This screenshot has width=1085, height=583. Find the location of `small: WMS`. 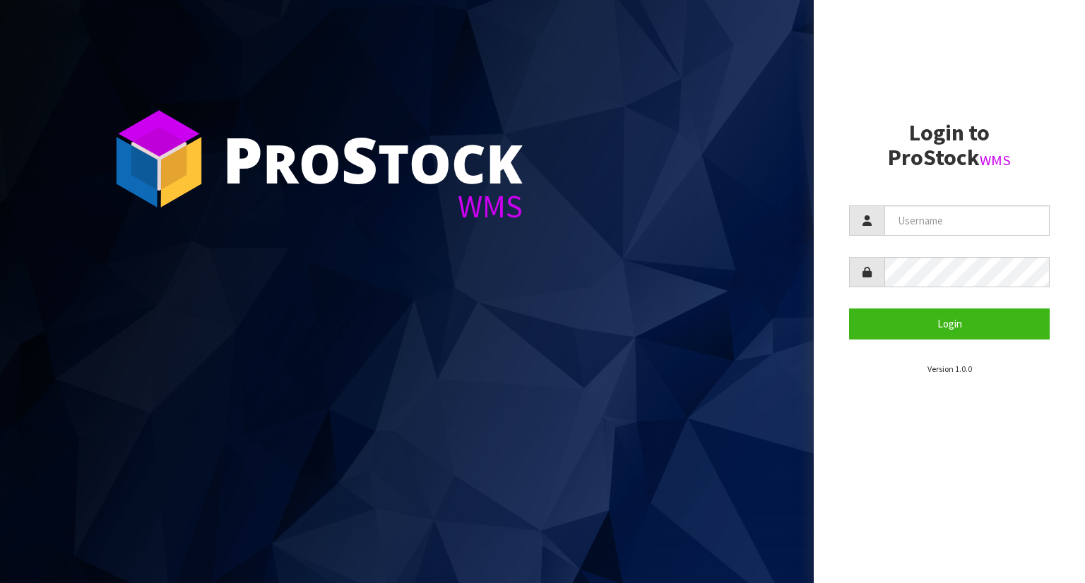

small: WMS is located at coordinates (995, 160).